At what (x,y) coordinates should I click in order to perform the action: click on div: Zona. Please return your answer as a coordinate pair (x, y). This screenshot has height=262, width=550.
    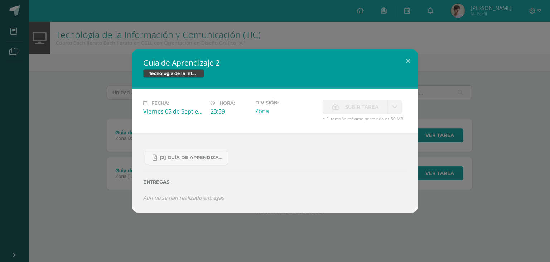
    Looking at the image, I should click on (286, 111).